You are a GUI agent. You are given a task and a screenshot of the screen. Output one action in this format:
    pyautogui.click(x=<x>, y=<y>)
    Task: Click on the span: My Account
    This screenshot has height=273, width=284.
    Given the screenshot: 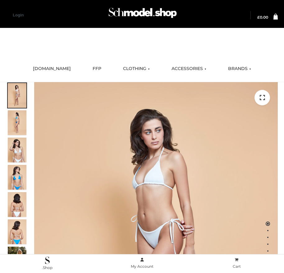 What is the action you would take?
    pyautogui.click(x=142, y=267)
    